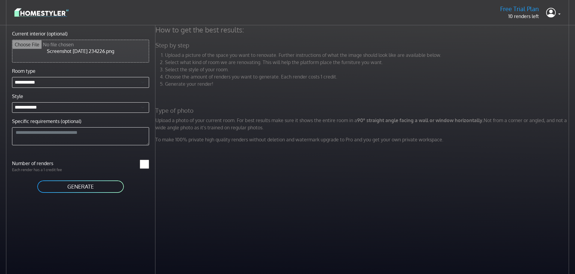 This screenshot has height=274, width=575. Describe the element at coordinates (368, 62) in the screenshot. I see `li: Select what kind of room we are renovating. This will help the platform place the furniture you w...` at that location.